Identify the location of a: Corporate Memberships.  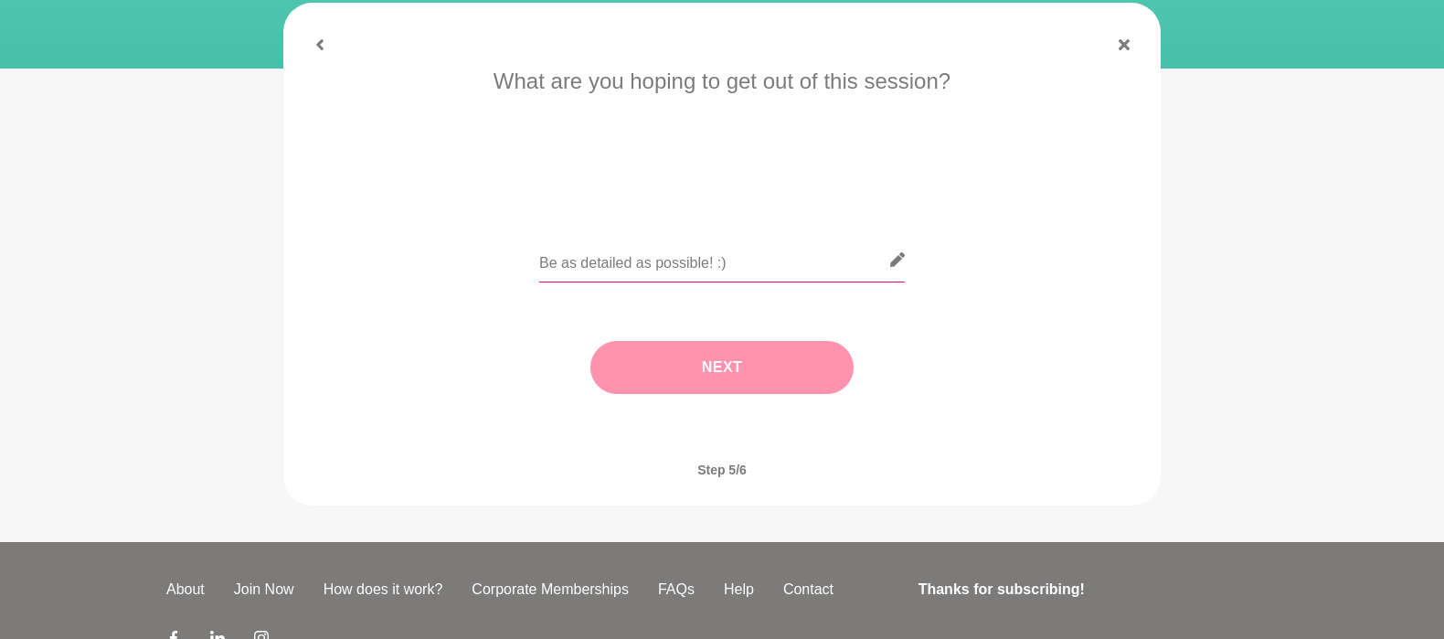
(550, 589).